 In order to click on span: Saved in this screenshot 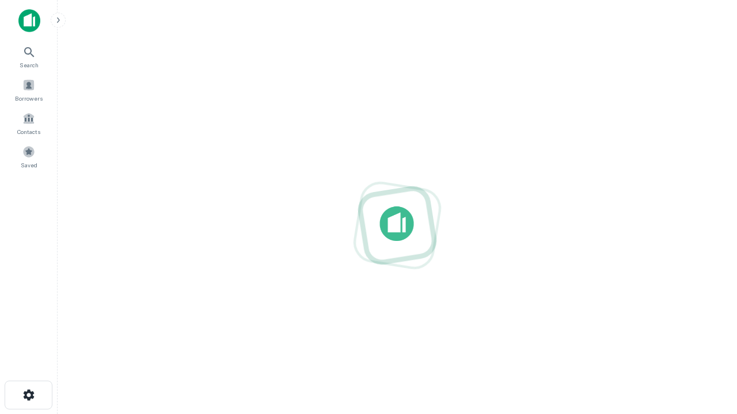, I will do `click(29, 165)`.